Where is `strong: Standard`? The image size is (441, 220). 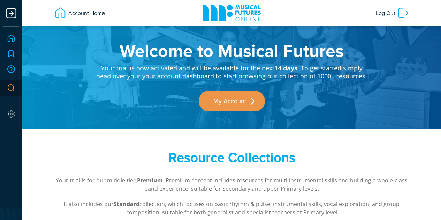
strong: Standard is located at coordinates (127, 204).